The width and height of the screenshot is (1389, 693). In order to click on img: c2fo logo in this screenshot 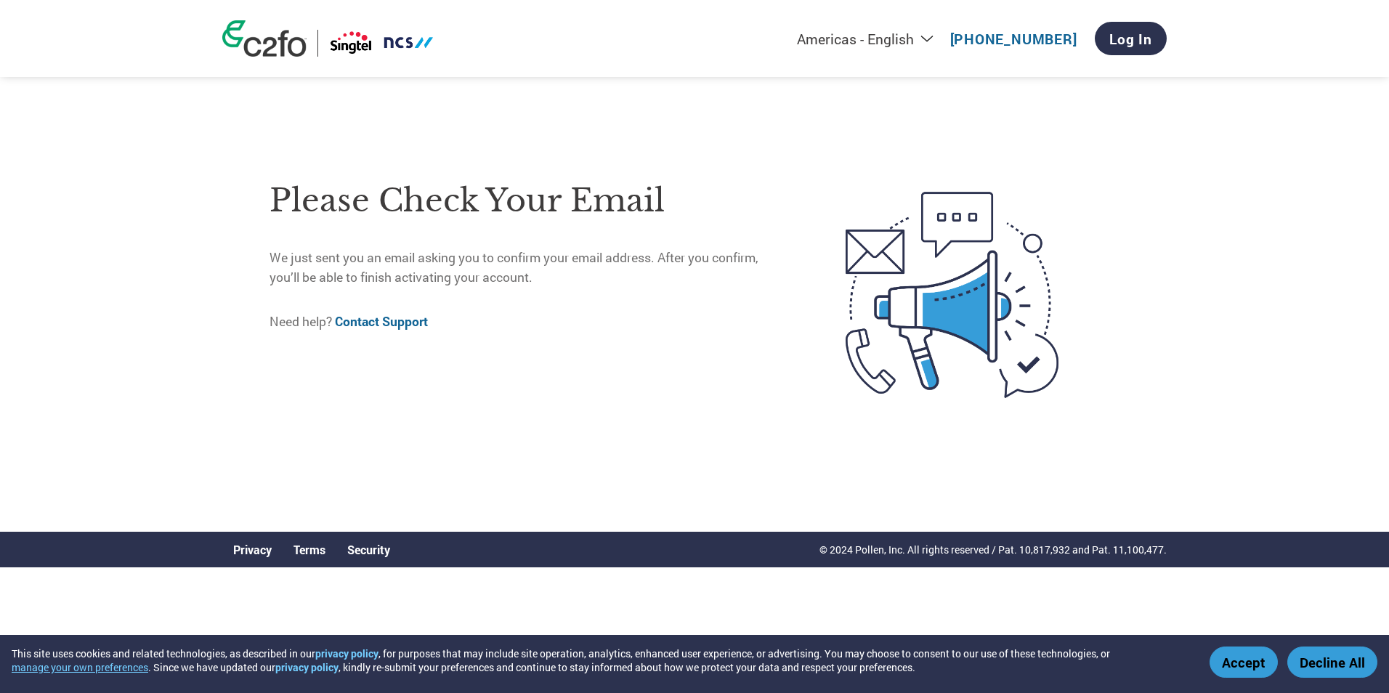, I will do `click(264, 39)`.